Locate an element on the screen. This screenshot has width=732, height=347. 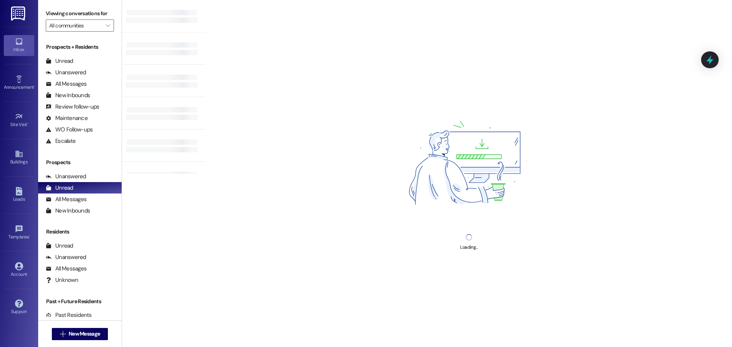
input: All communities is located at coordinates (76, 26).